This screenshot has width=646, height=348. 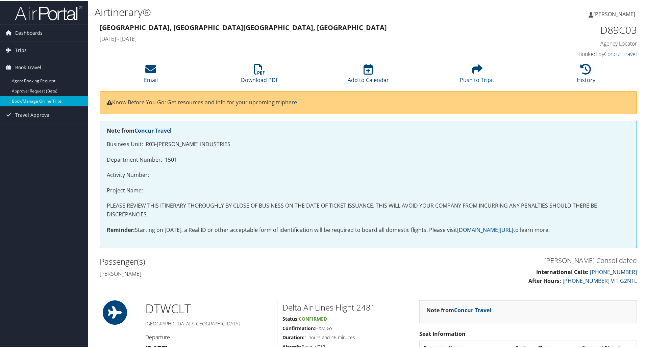 What do you see at coordinates (299, 328) in the screenshot?
I see `strong: Confirmation:` at bounding box center [299, 328].